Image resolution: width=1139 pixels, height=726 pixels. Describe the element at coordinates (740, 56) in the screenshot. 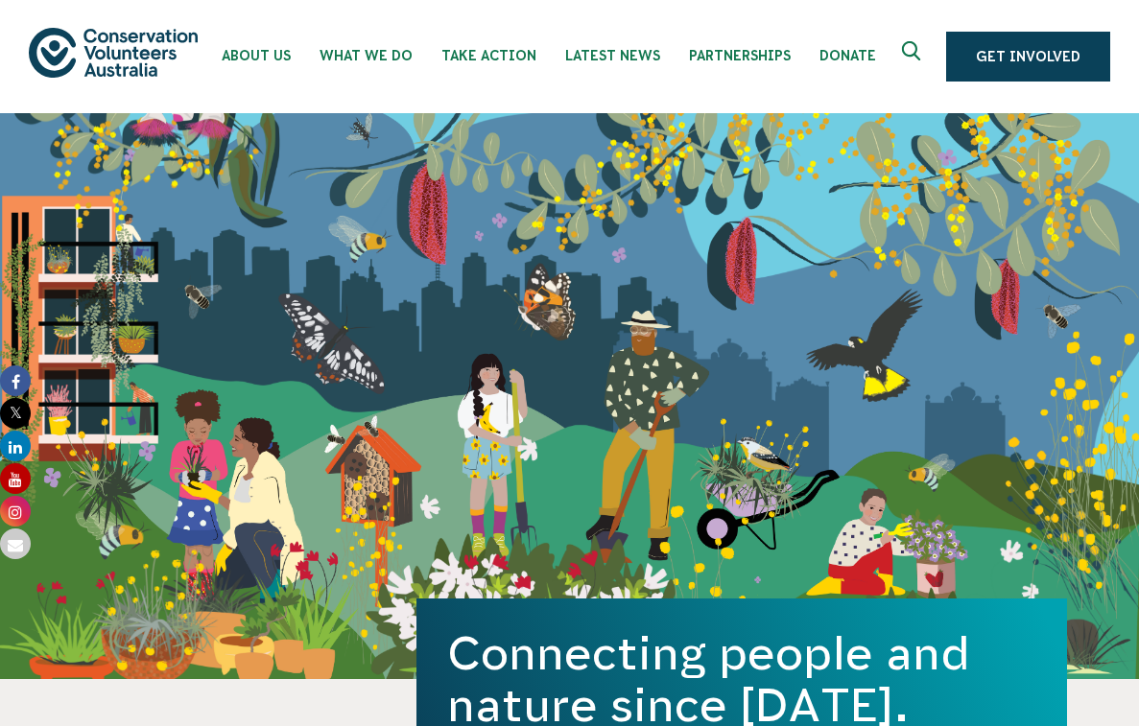

I see `span: Partnerships` at that location.